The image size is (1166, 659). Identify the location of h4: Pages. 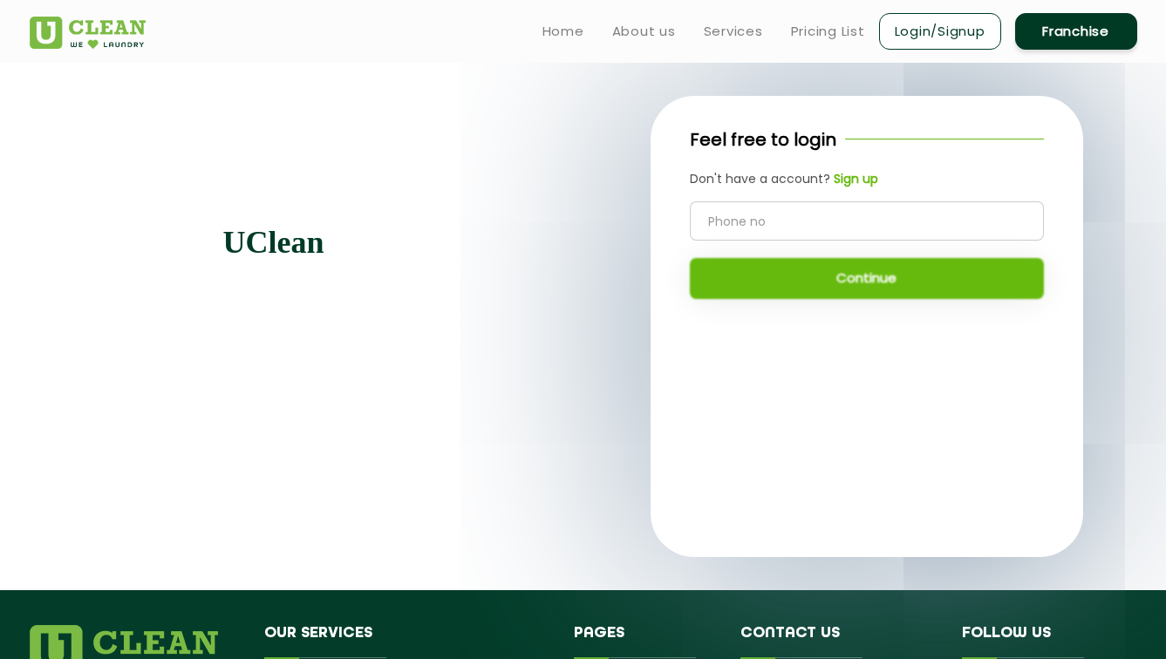
(644, 642).